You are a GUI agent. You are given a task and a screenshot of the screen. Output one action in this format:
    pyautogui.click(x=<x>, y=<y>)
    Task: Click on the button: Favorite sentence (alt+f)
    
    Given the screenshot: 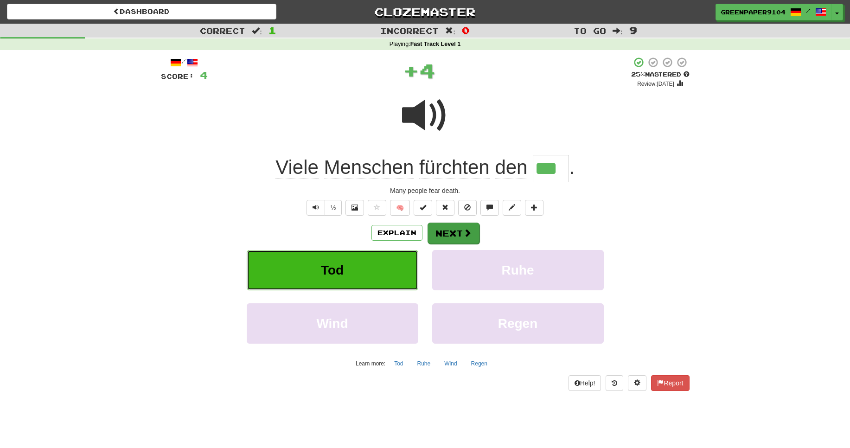 What is the action you would take?
    pyautogui.click(x=377, y=208)
    